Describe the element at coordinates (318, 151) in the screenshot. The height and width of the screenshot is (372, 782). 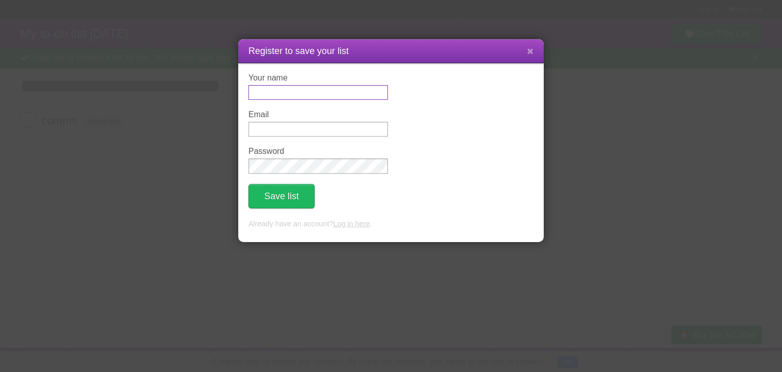
I see `label: Password` at that location.